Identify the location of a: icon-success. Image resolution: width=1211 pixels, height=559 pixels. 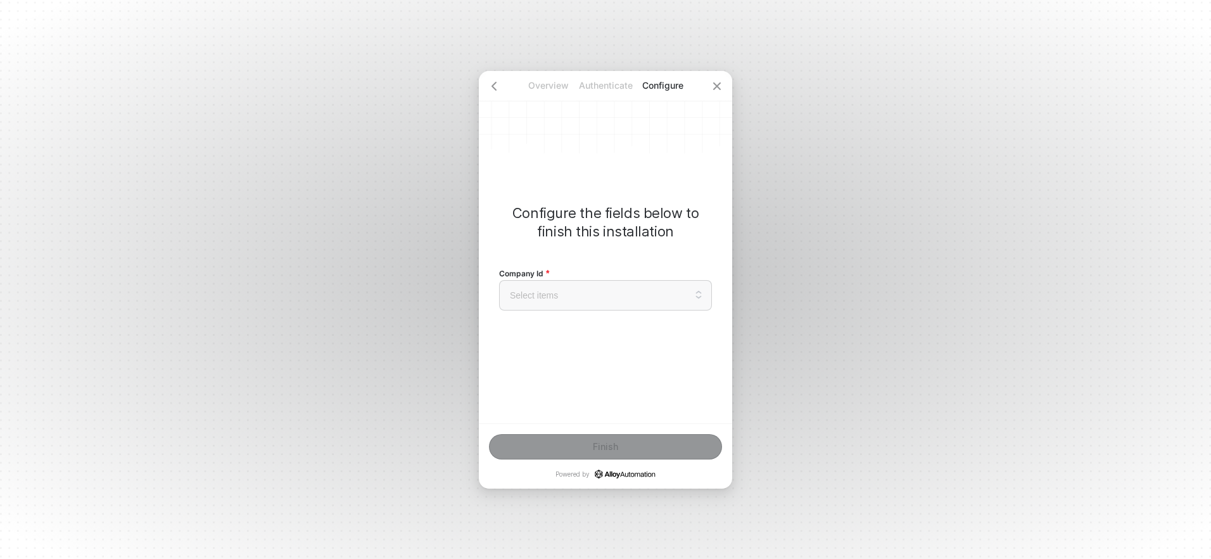
(625, 474).